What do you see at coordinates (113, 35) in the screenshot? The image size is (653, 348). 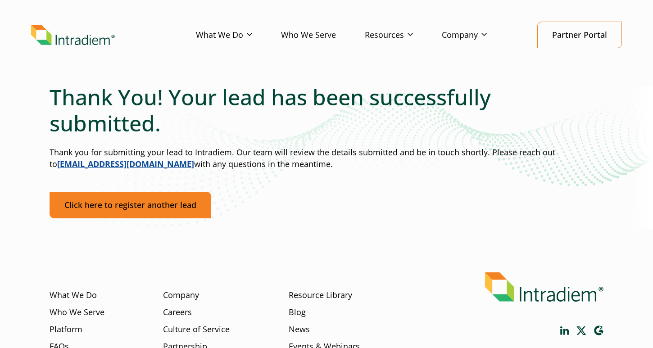 I see `a: Link to homepage of Intradiem` at bounding box center [113, 35].